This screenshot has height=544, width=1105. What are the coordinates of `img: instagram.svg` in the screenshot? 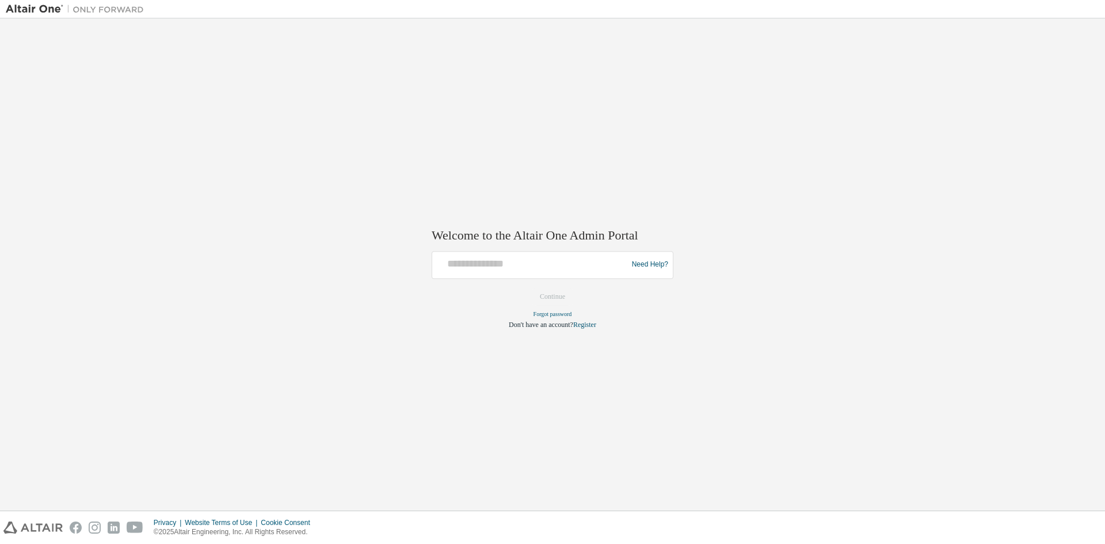 It's located at (94, 527).